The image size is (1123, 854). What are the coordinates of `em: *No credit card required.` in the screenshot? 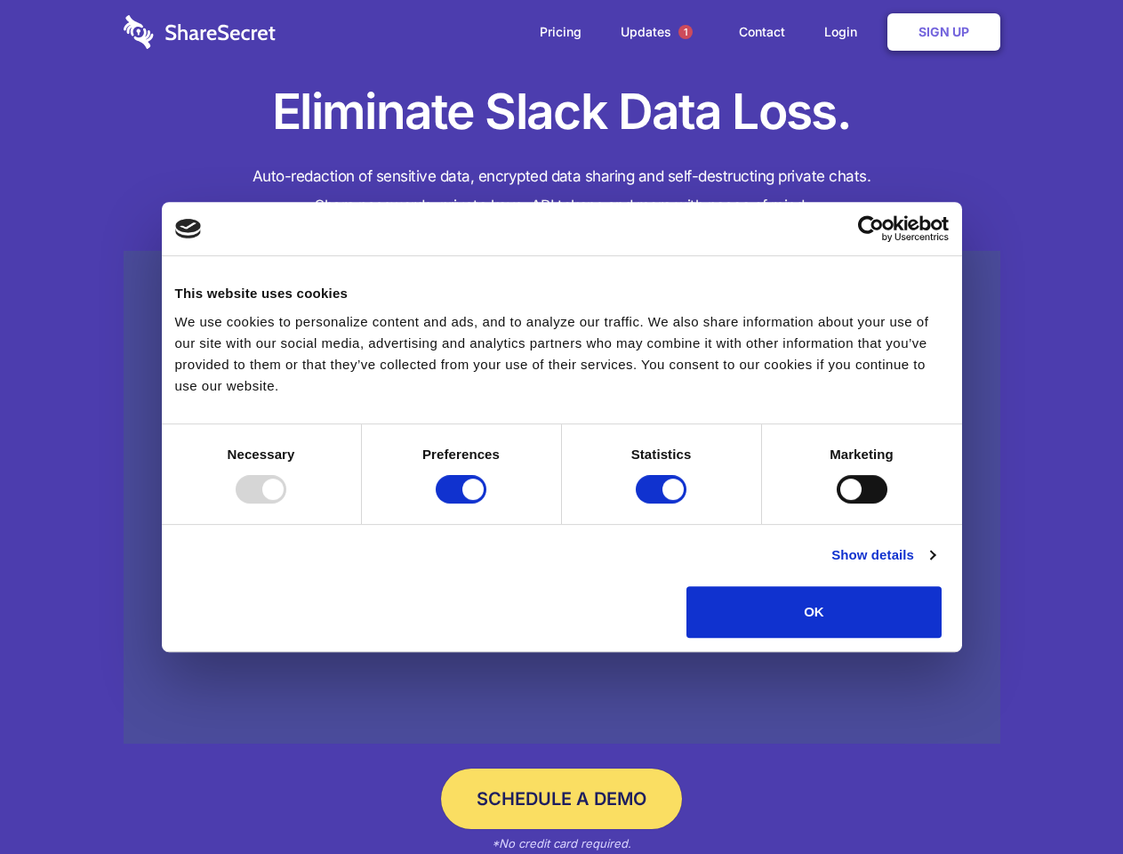 It's located at (561, 843).